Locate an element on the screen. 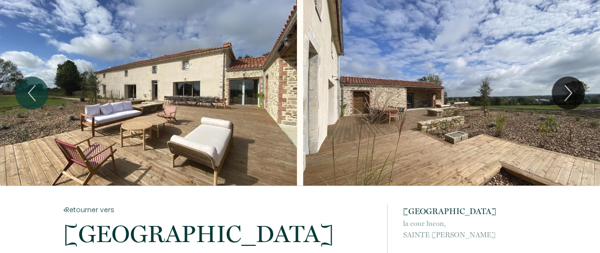  button: Previous is located at coordinates (32, 93).